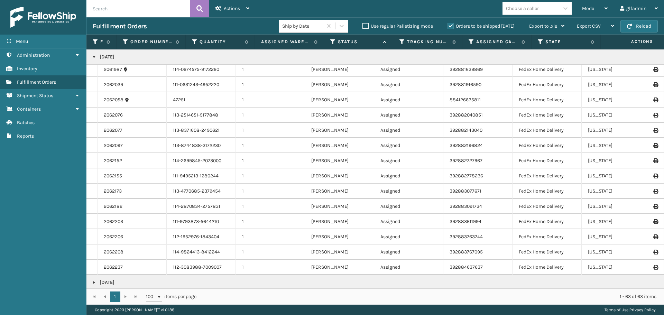 This screenshot has width=664, height=315. Describe the element at coordinates (466, 236) in the screenshot. I see `a: 392883763744` at that location.